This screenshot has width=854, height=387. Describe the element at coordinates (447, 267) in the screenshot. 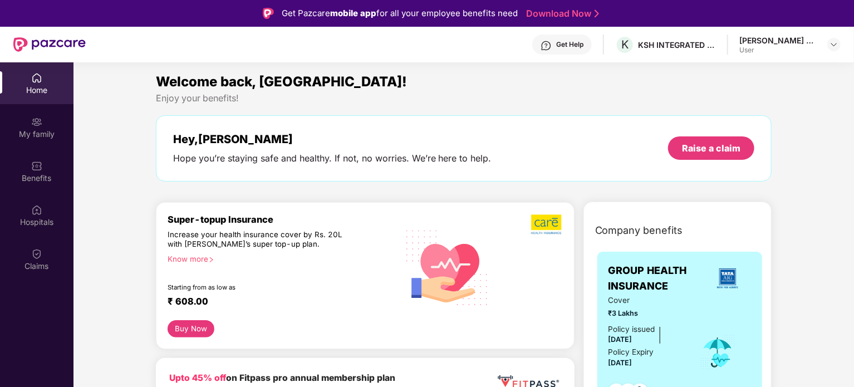

I see `img: svg+xml;base64,PHN2ZyB4bWxucz0iaHR0cDovL3d3dy53My5vcmcvMjAwMC9zdmciIHhtbG5zOnhsaW5rPSJodHRwOi8vd3...` at that location.